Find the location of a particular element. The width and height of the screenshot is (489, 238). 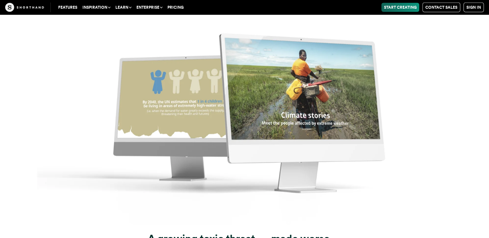

a: Sign in is located at coordinates (473, 7).